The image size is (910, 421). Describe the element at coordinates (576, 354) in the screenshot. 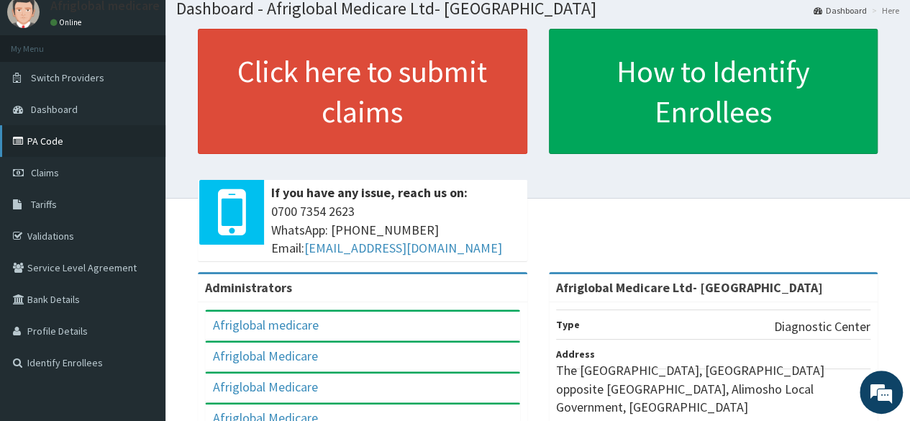

I see `b: Address` at that location.